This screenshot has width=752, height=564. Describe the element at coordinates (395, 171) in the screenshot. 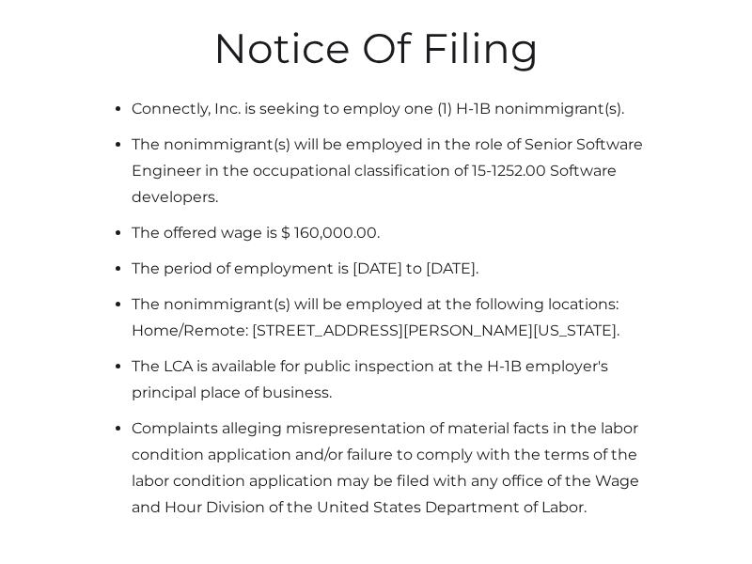

I see `li: The nonimmigrant(s) will be employed in the role of Senior Software Engineer in the occupational ...` at that location.